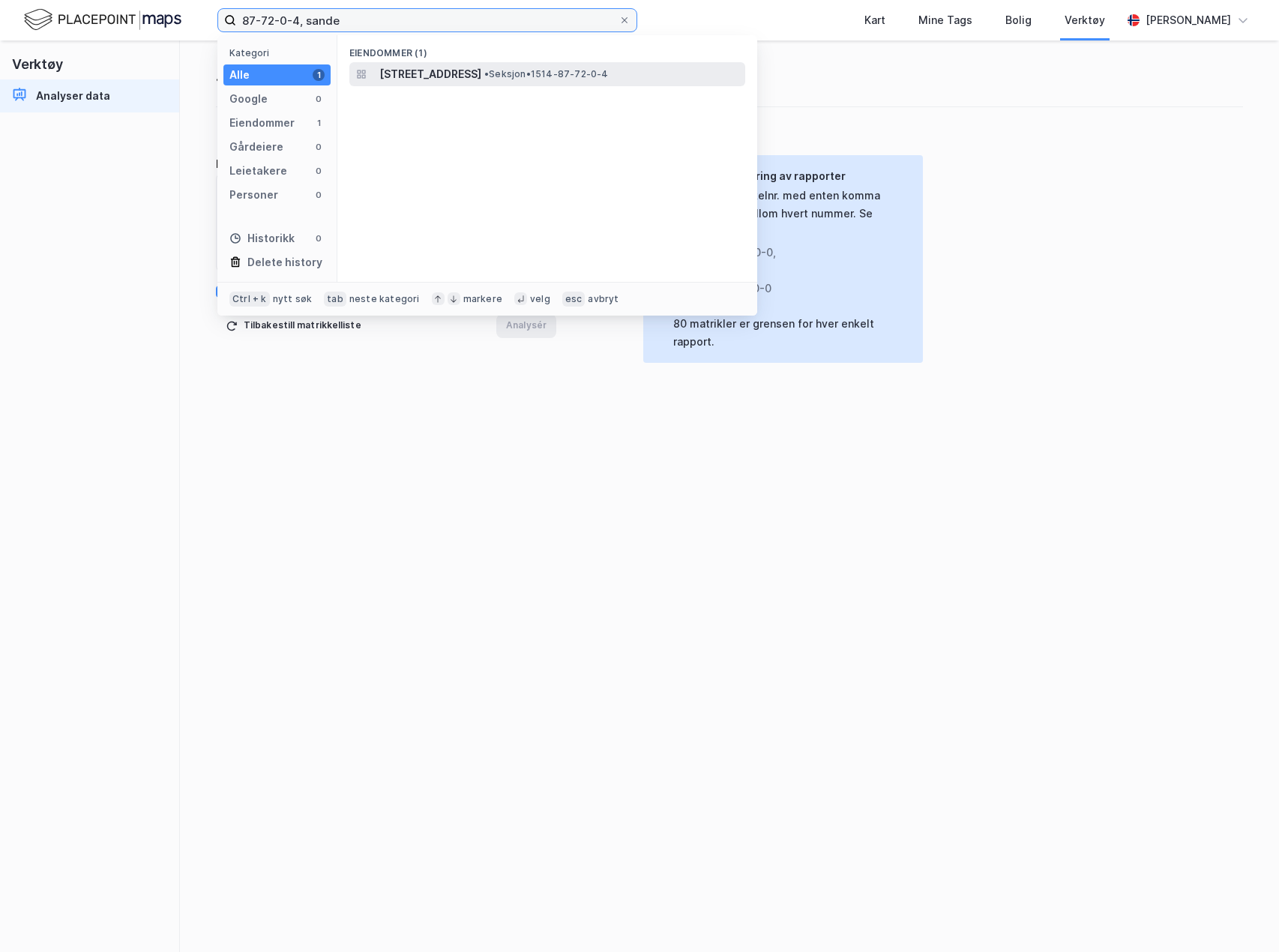  What do you see at coordinates (248, 99) in the screenshot?
I see `div: Google` at bounding box center [248, 99].